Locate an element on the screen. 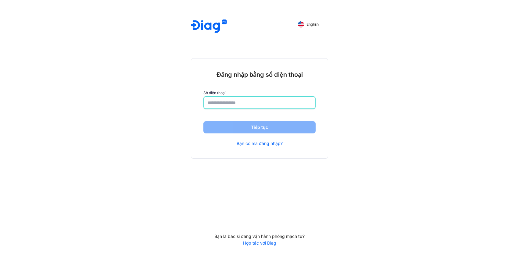 Image resolution: width=519 pixels, height=258 pixels. a: Bạn có mã đăng nhập? is located at coordinates (260, 144).